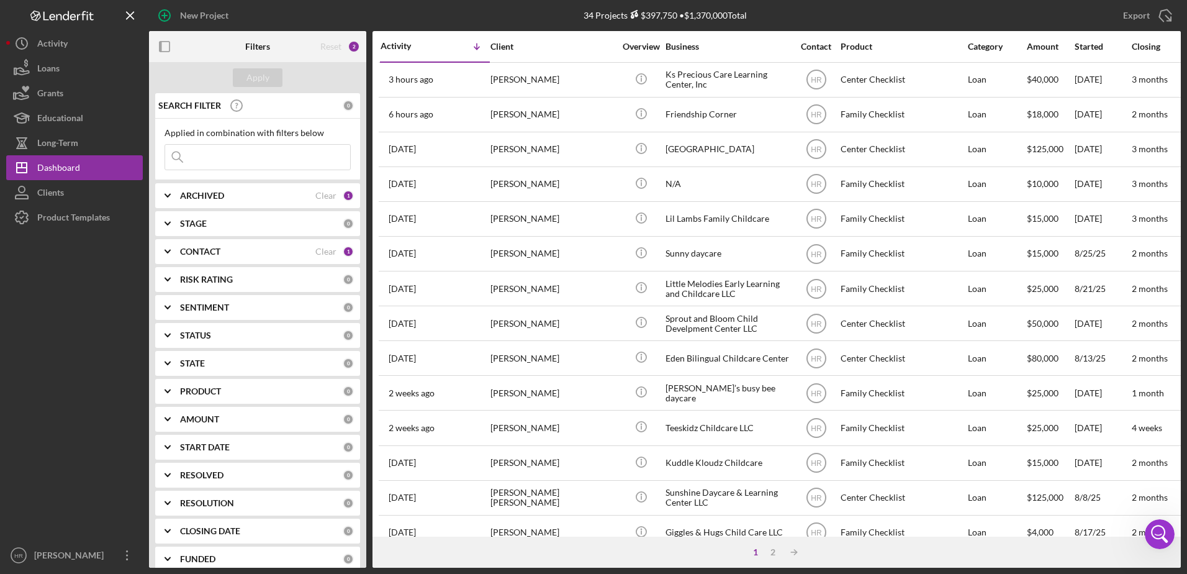 This screenshot has height=574, width=1187. What do you see at coordinates (903, 47) in the screenshot?
I see `div: Product` at bounding box center [903, 47].